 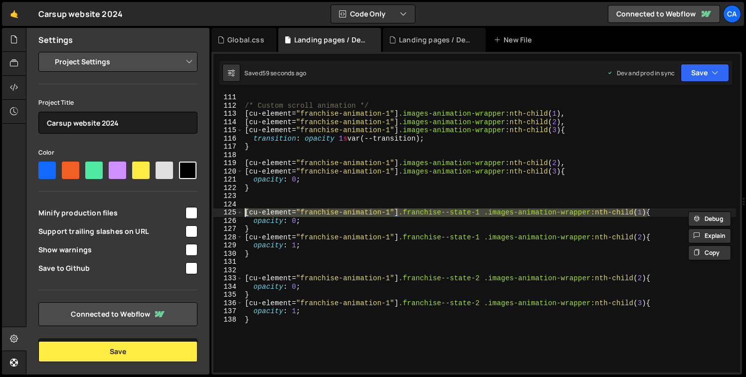 What do you see at coordinates (228, 270) in the screenshot?
I see `div: 132` at bounding box center [228, 270].